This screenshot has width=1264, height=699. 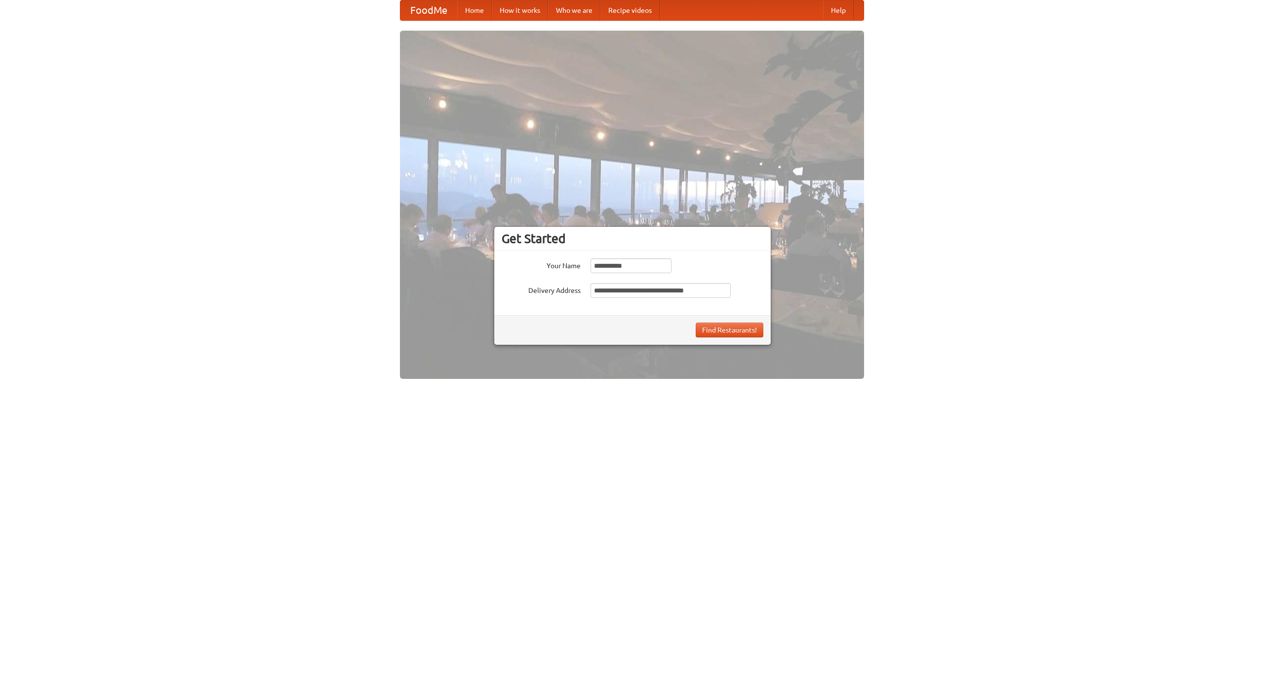 What do you see at coordinates (633, 239) in the screenshot?
I see `h3: Get Started` at bounding box center [633, 239].